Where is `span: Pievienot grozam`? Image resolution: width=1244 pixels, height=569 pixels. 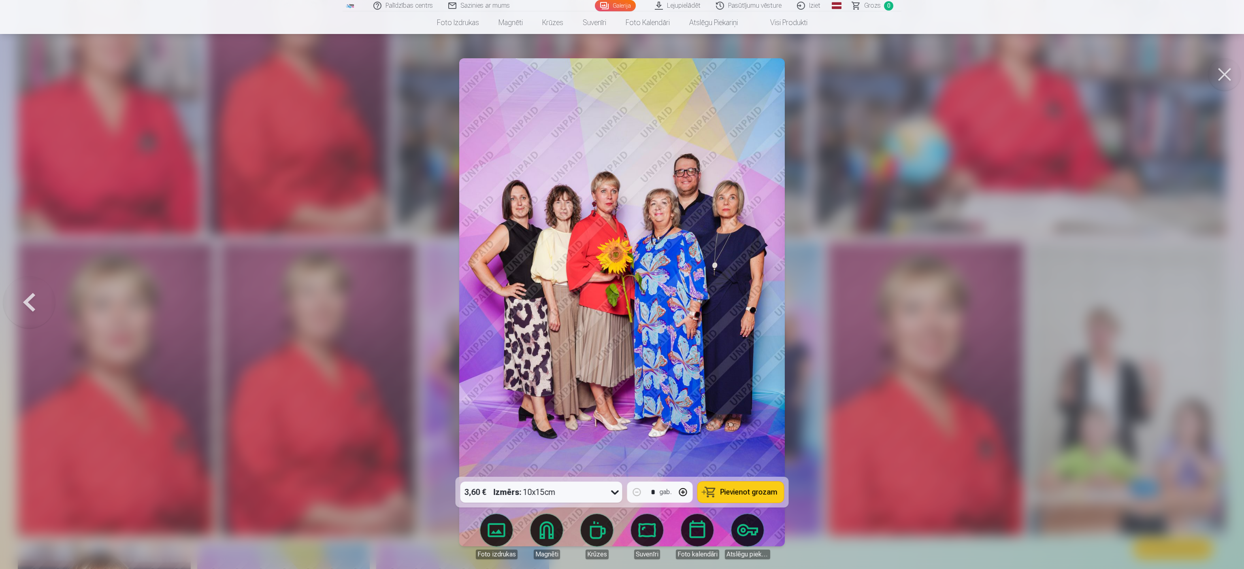 span: Pievienot grozam is located at coordinates (749, 492).